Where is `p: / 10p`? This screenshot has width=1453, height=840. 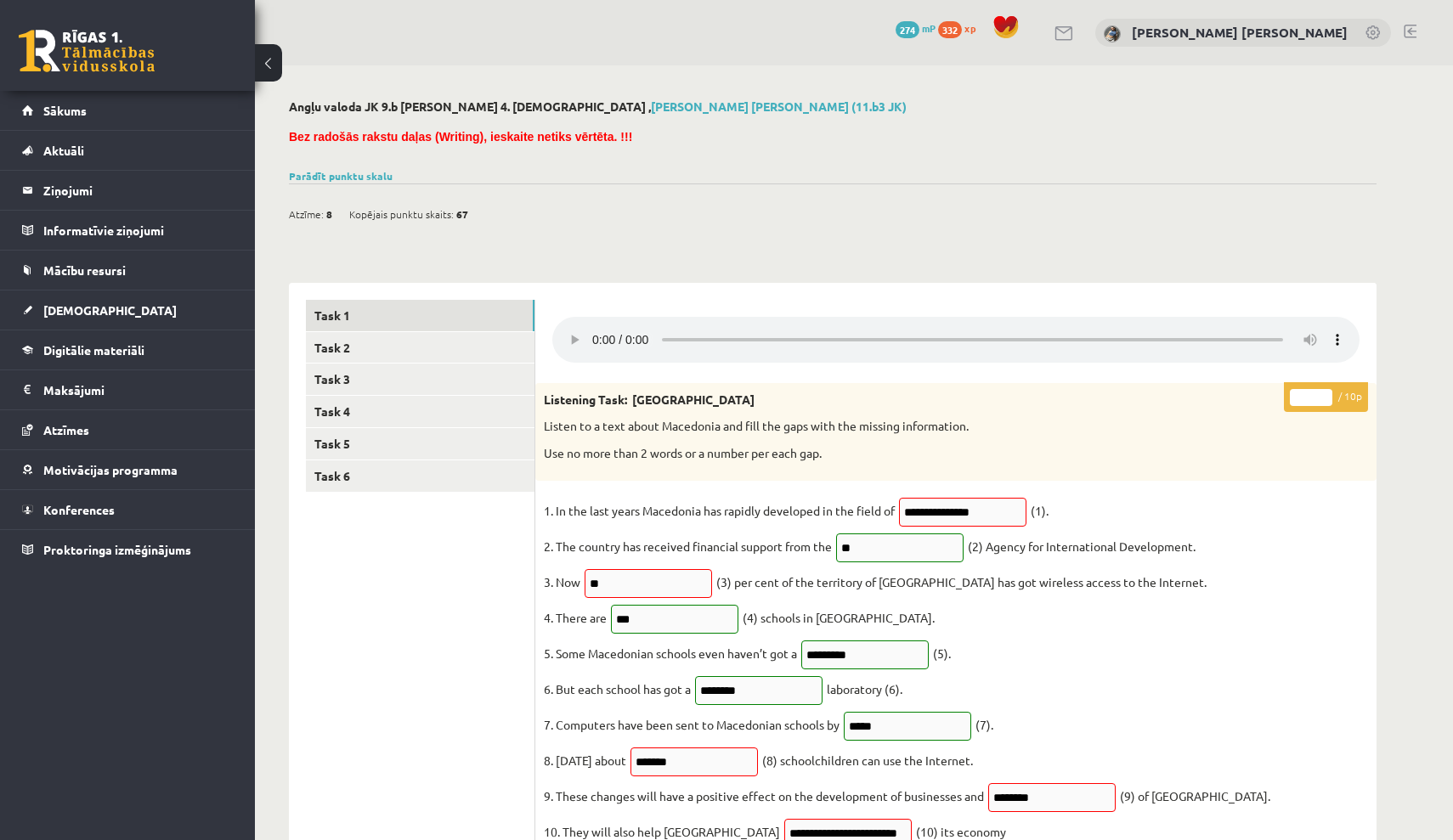 p: / 10p is located at coordinates (1326, 397).